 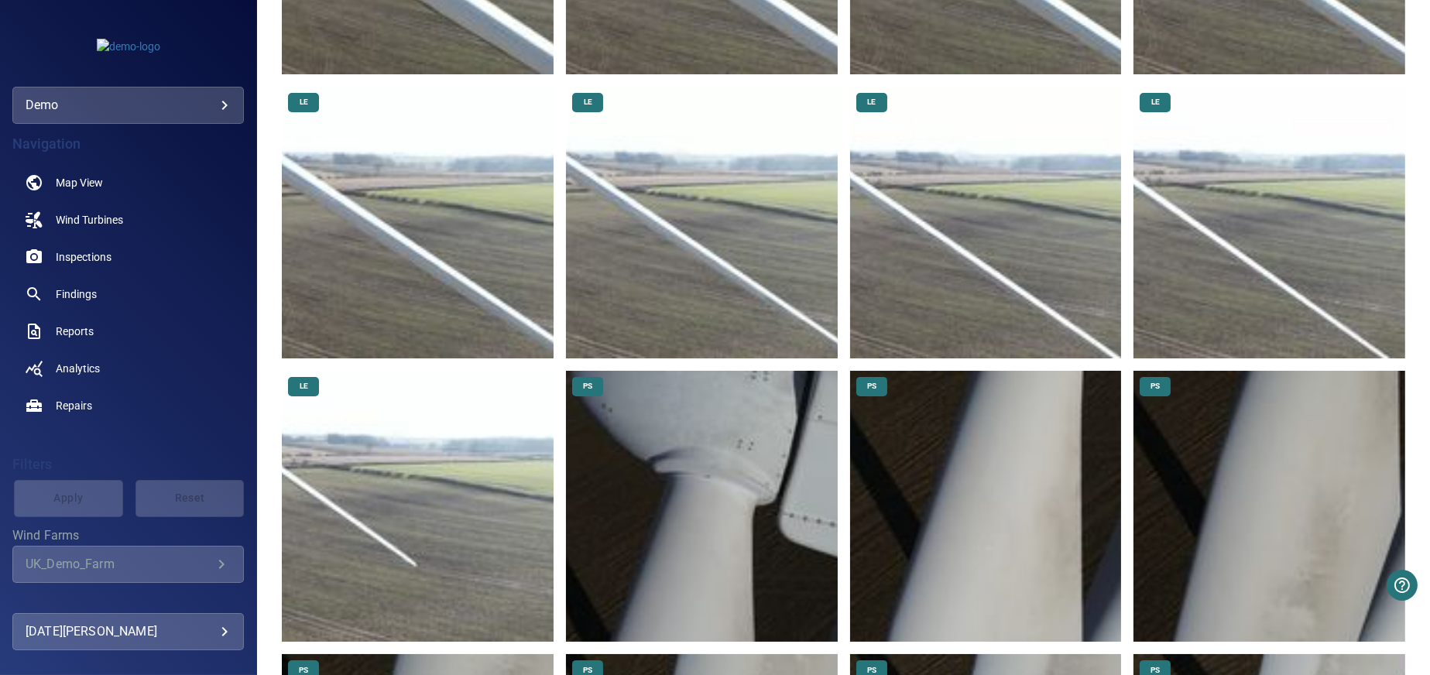 What do you see at coordinates (74, 331) in the screenshot?
I see `span: Reports` at bounding box center [74, 331].